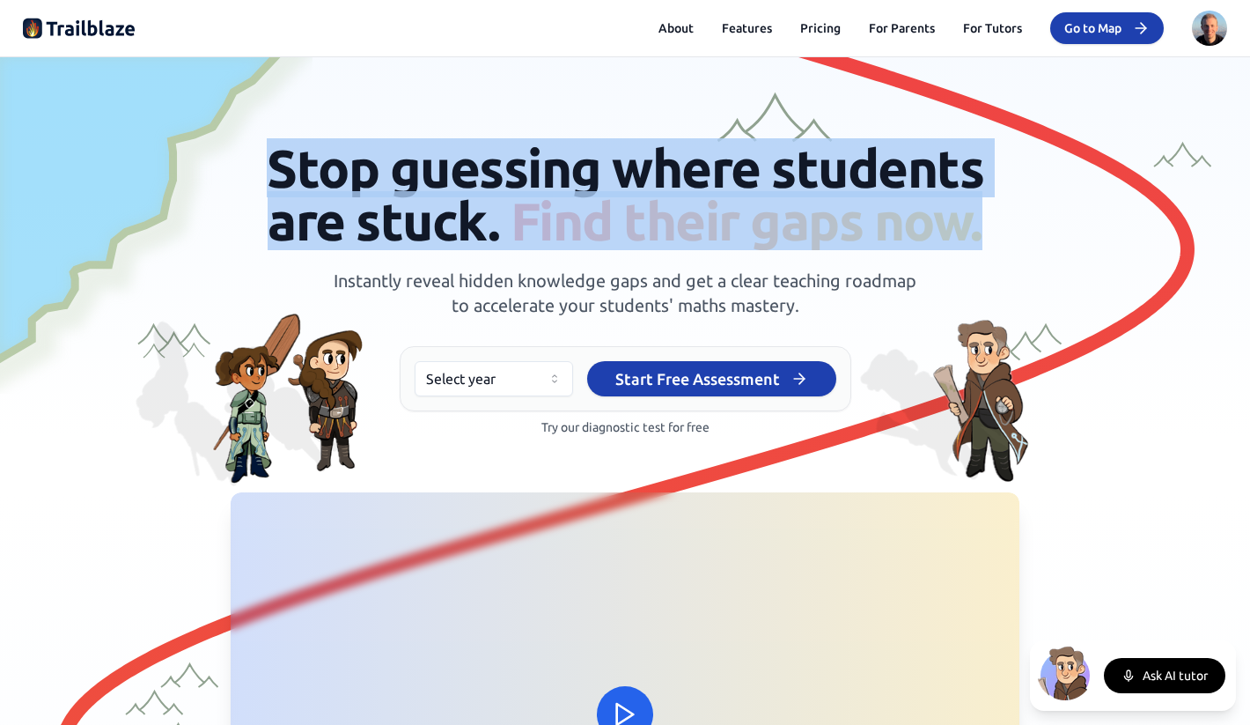 Image resolution: width=1250 pixels, height=725 pixels. Describe the element at coordinates (1165, 675) in the screenshot. I see `button: Ask AI tutor` at that location.